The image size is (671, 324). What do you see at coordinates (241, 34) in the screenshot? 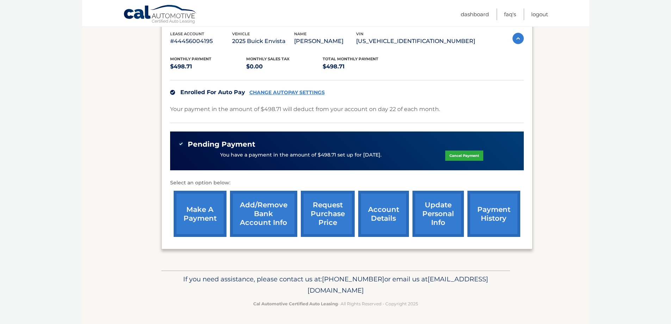
I see `span: vehicle` at bounding box center [241, 34].